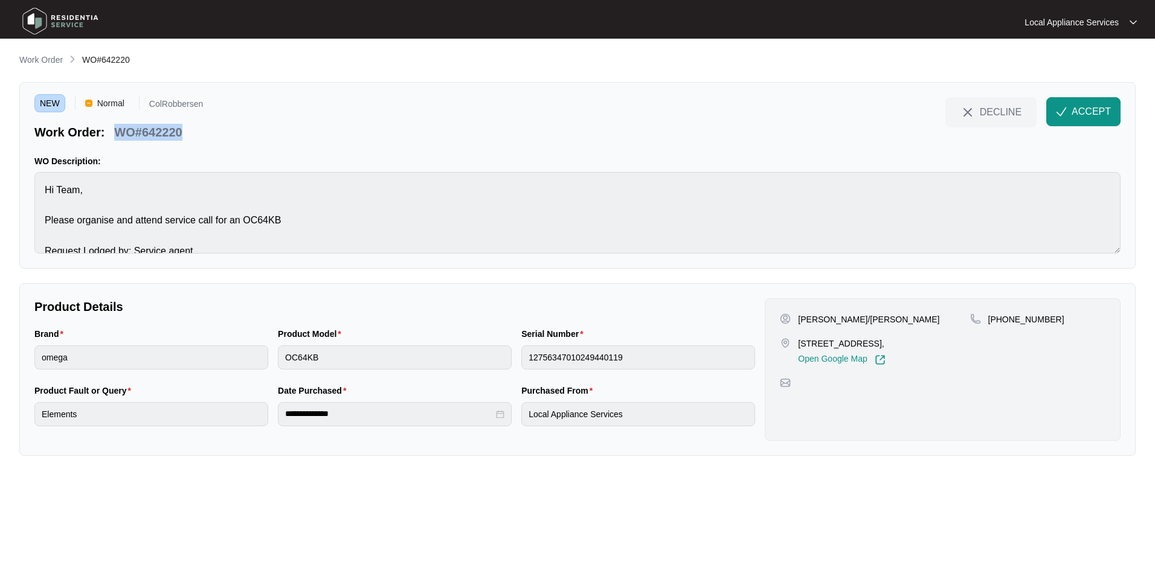 The image size is (1155, 576). Describe the element at coordinates (991, 112) in the screenshot. I see `button: close-IconDECLINE` at that location.